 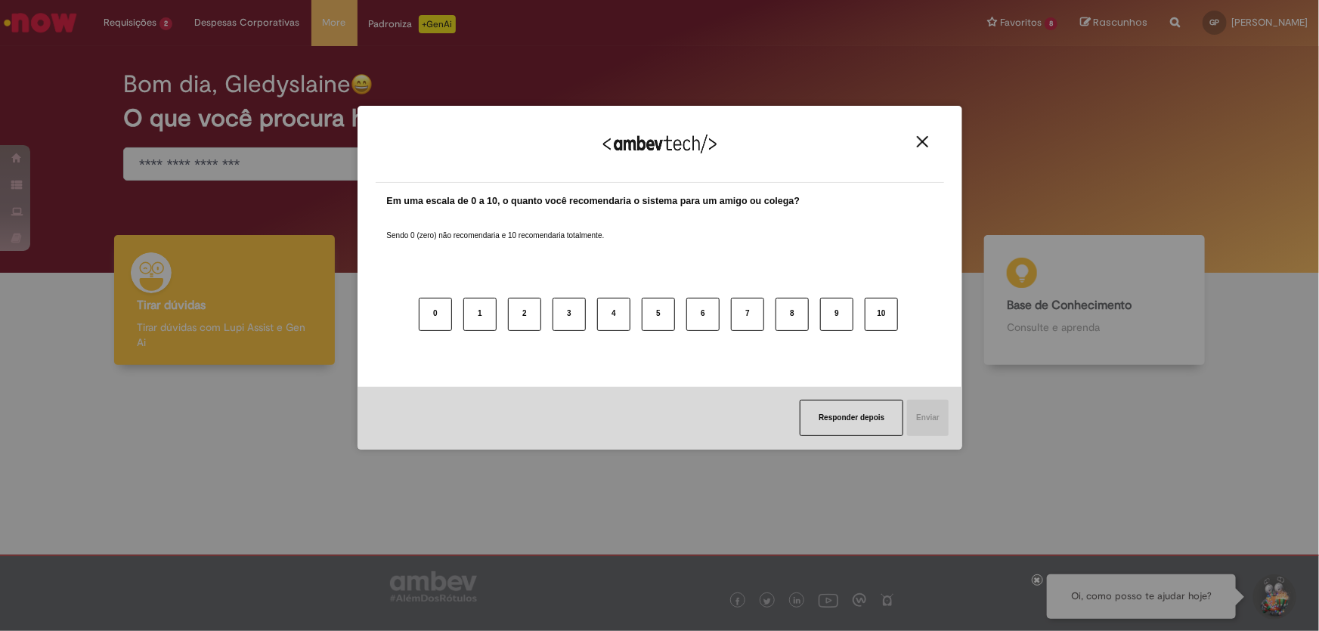 What do you see at coordinates (922, 141) in the screenshot?
I see `button: Close` at bounding box center [922, 141].